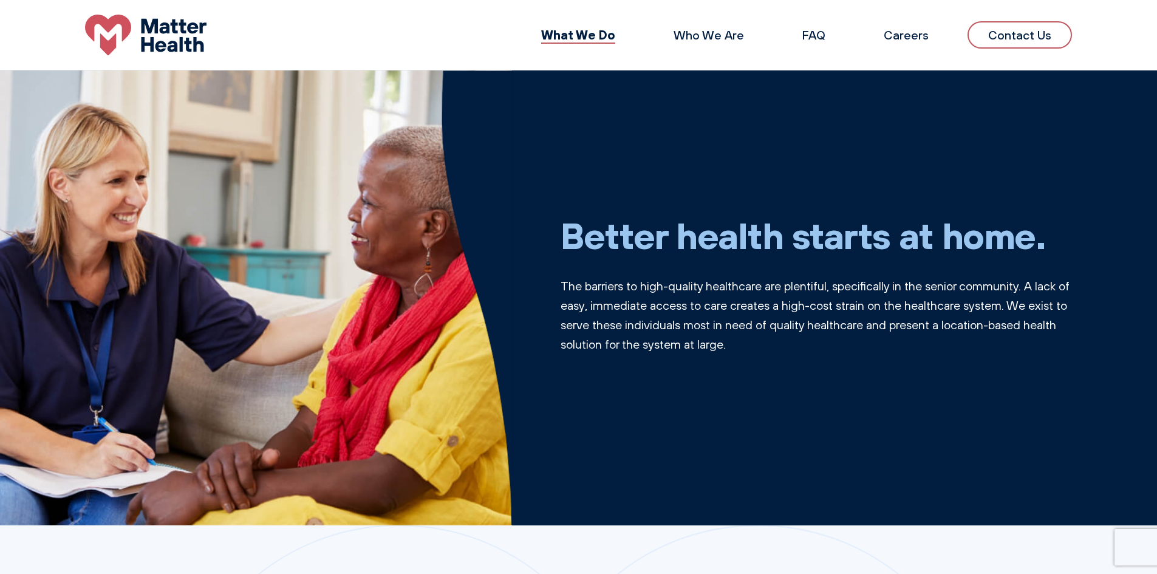 The image size is (1157, 574). I want to click on a: Who We Are, so click(708, 35).